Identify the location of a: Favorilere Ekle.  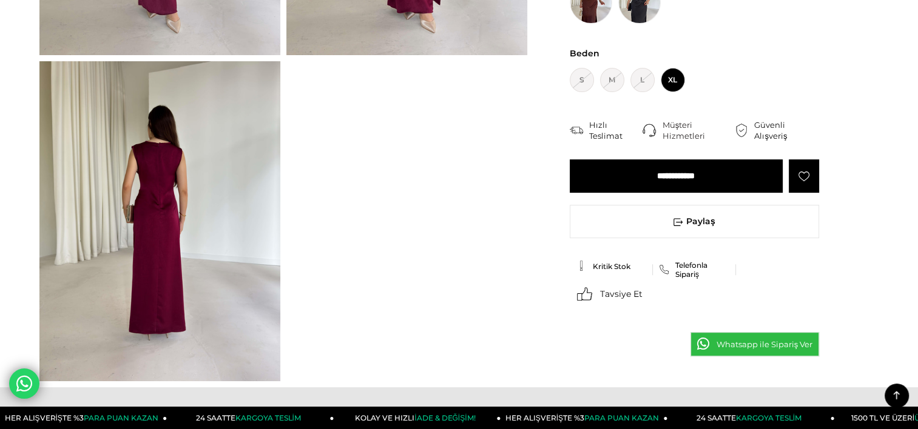
(804, 176).